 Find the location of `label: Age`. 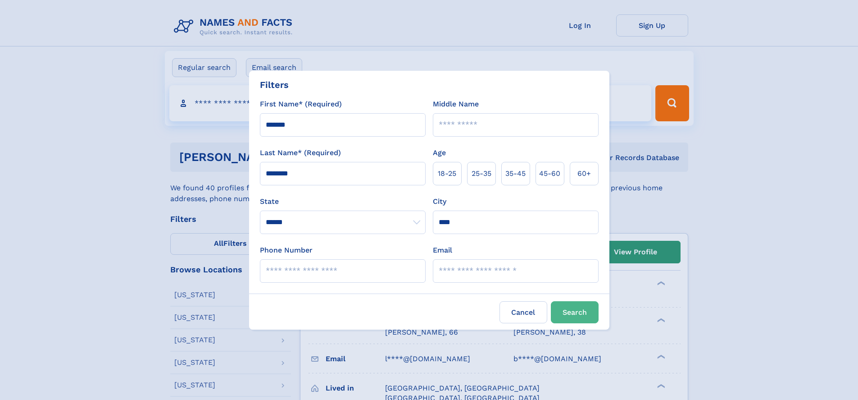

label: Age is located at coordinates (439, 153).